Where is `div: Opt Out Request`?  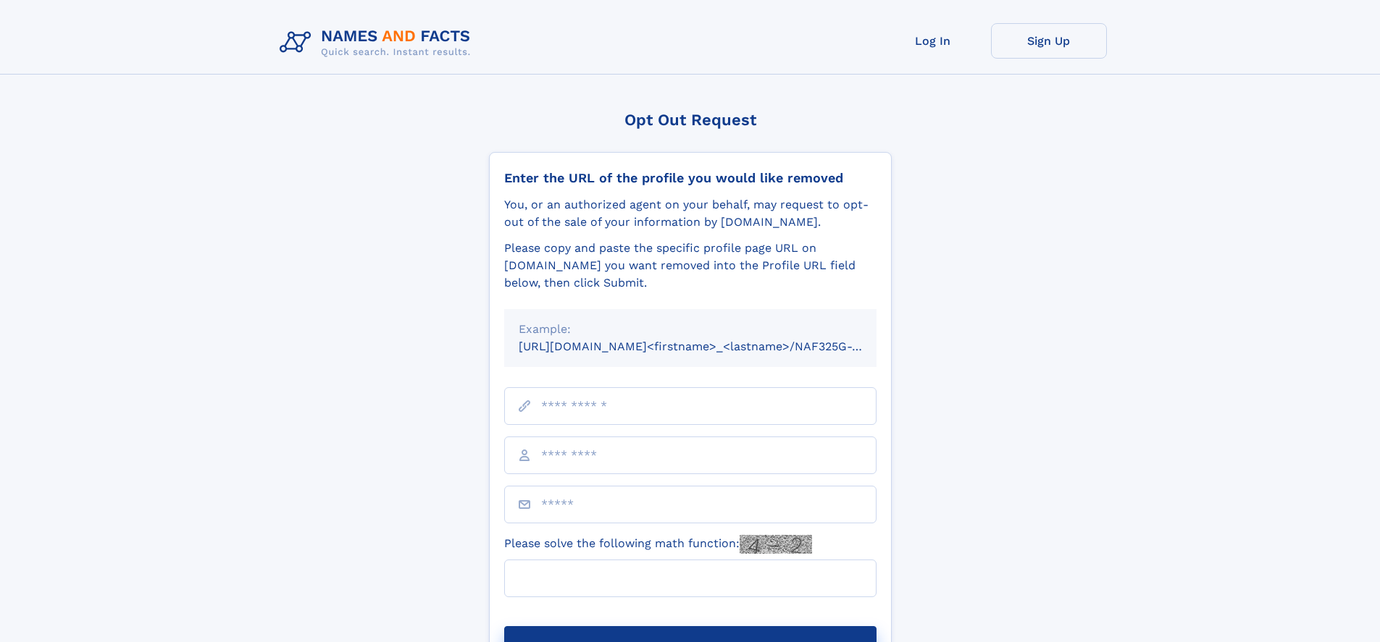 div: Opt Out Request is located at coordinates (690, 119).